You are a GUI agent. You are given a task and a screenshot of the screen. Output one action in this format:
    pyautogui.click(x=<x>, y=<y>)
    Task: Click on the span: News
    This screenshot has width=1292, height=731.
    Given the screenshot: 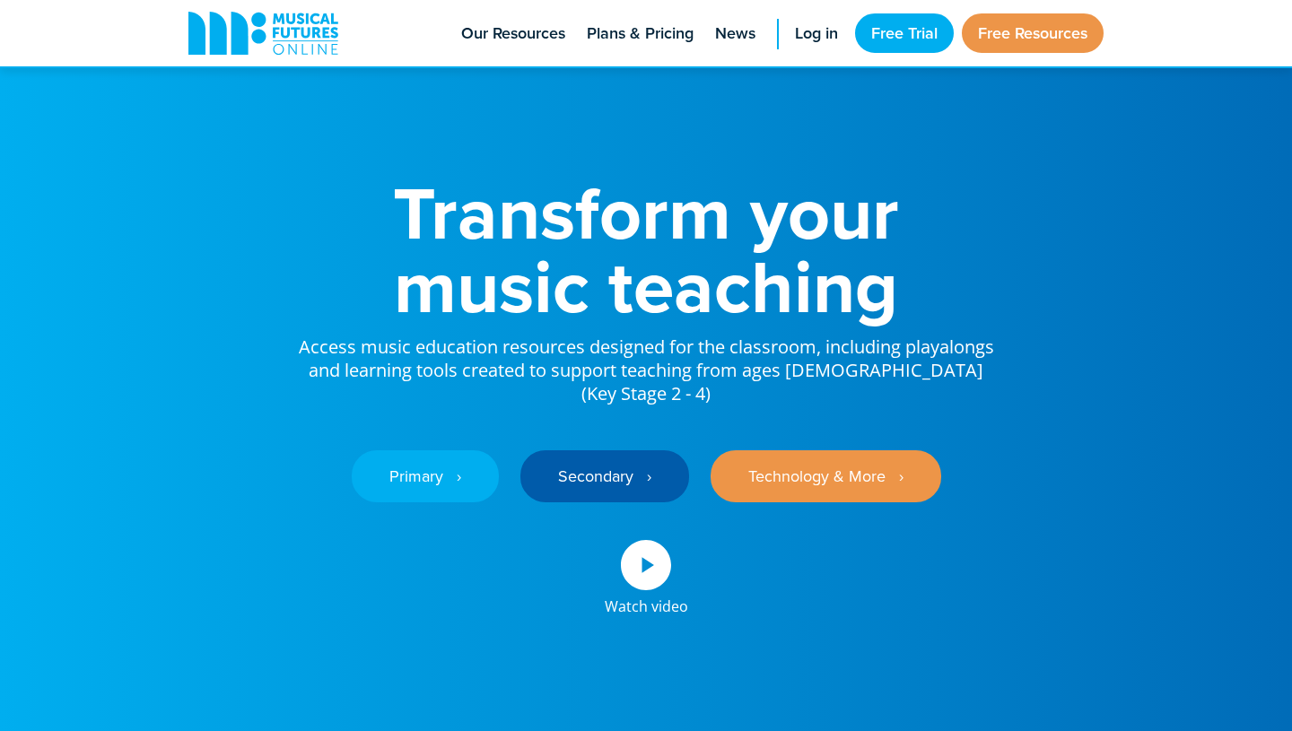 What is the action you would take?
    pyautogui.click(x=735, y=33)
    